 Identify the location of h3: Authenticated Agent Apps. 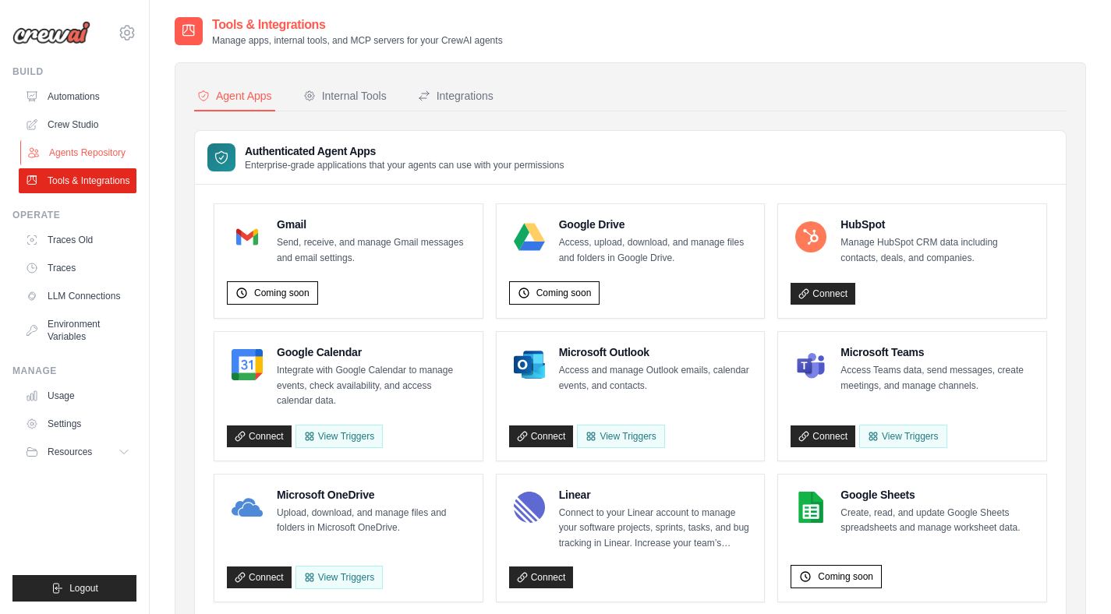
(405, 151).